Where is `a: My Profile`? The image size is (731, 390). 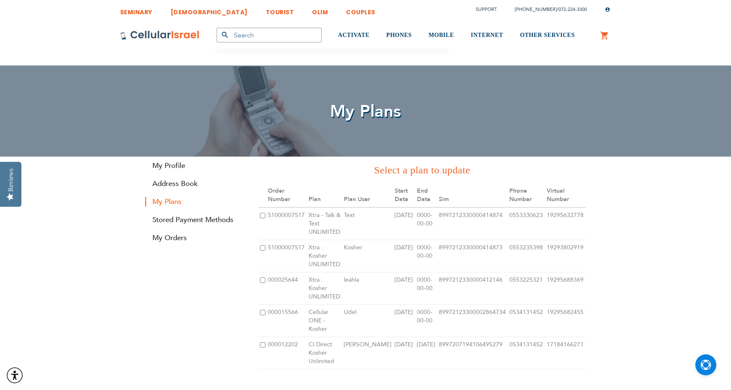 a: My Profile is located at coordinates (196, 165).